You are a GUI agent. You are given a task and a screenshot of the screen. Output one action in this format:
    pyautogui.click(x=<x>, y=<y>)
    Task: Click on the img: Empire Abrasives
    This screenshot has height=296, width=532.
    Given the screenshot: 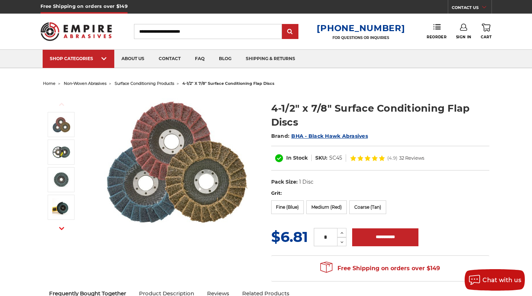 What is the action you would take?
    pyautogui.click(x=76, y=32)
    